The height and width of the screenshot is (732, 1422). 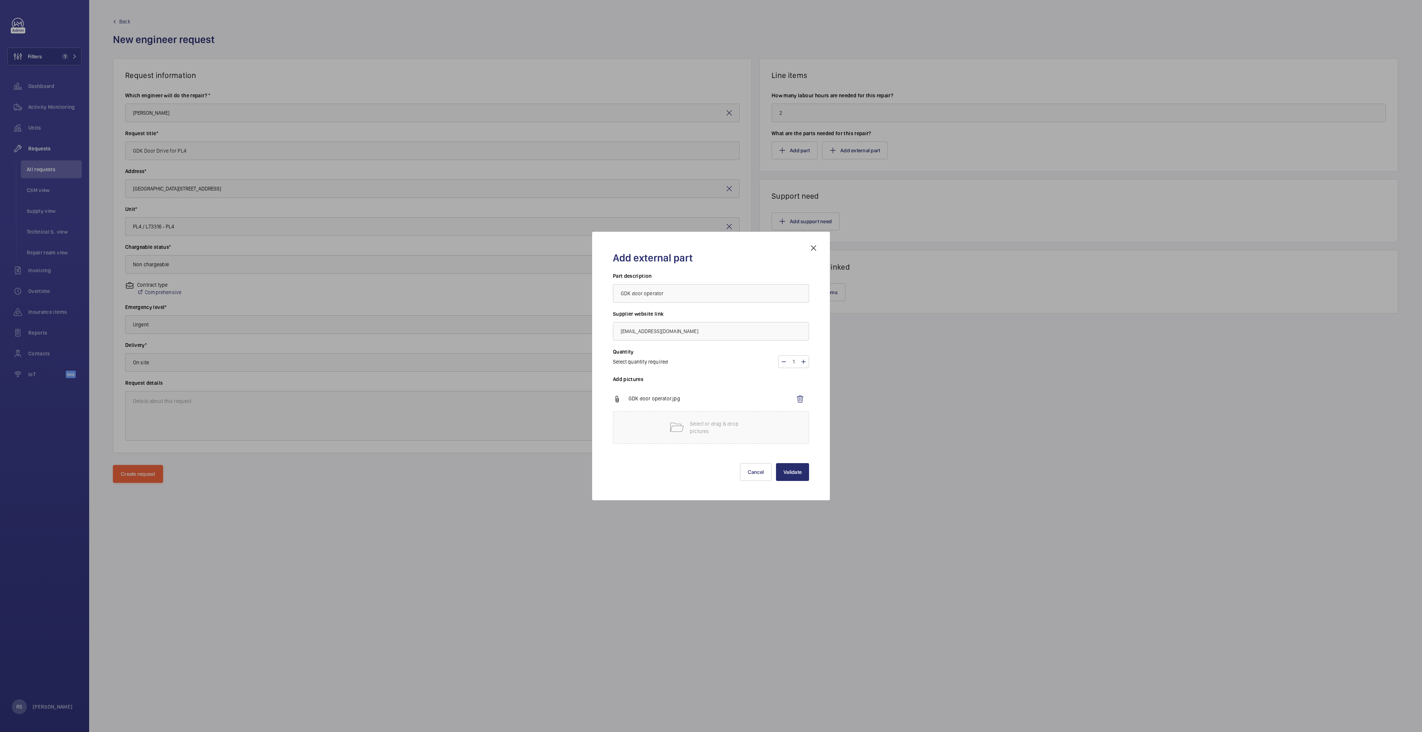 I want to click on button: Validate, so click(x=792, y=472).